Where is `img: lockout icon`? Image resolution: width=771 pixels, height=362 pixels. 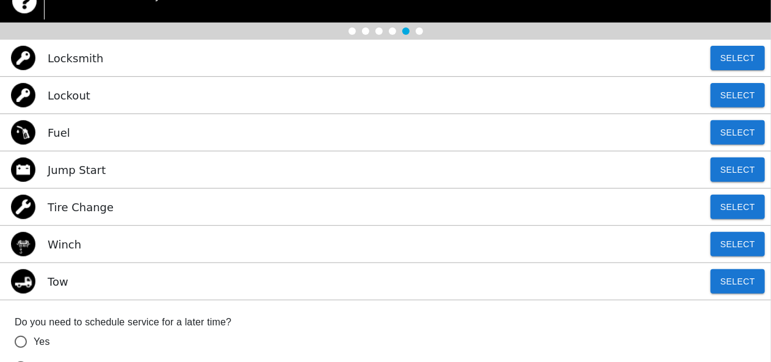
img: lockout icon is located at coordinates (23, 95).